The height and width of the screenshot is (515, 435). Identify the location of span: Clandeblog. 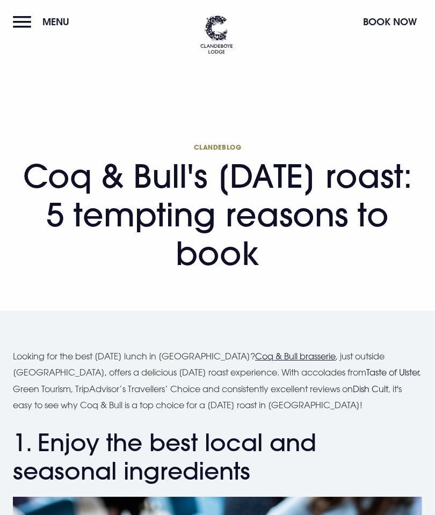
(217, 147).